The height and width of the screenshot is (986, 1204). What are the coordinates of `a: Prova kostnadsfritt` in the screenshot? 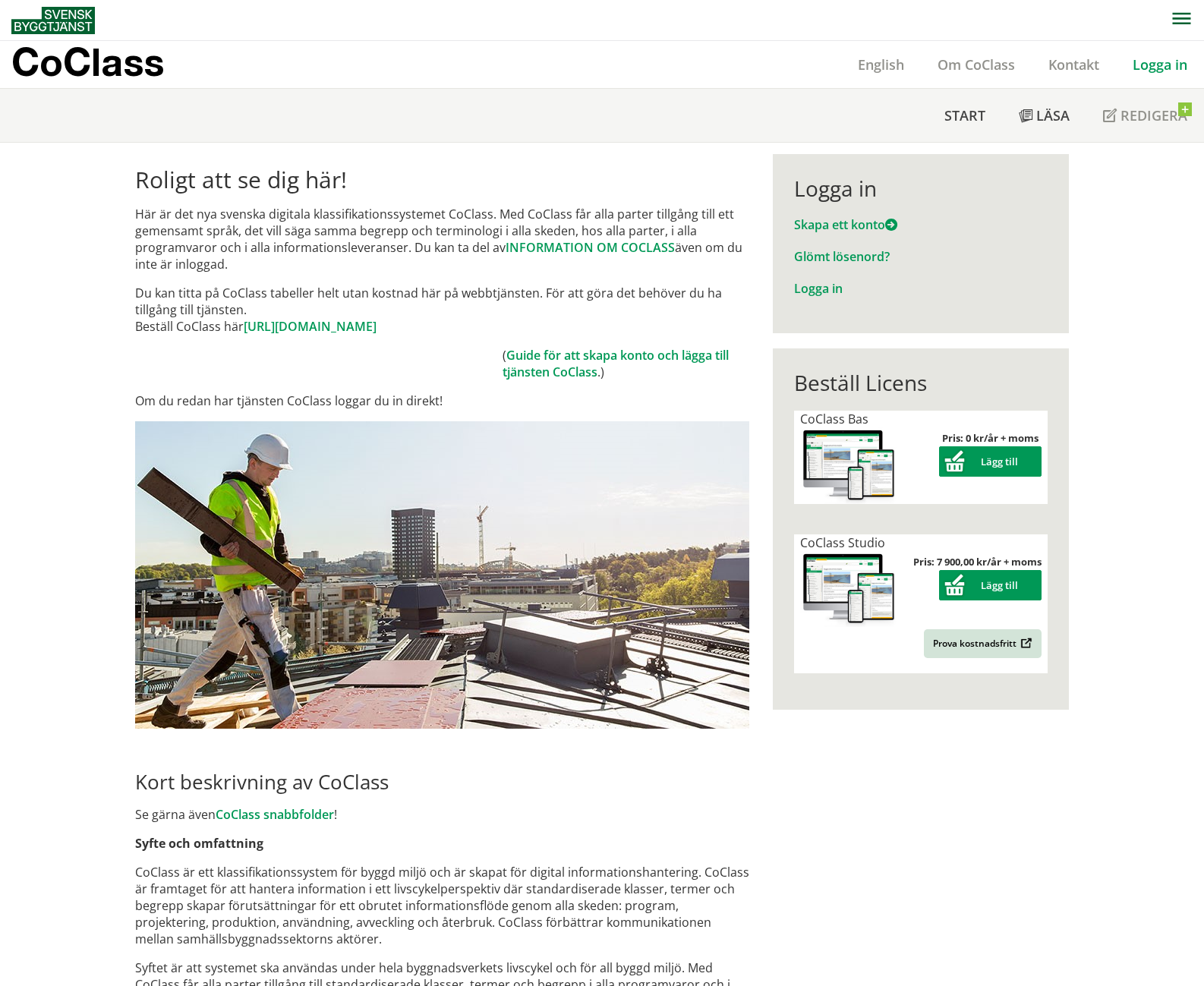 It's located at (982, 643).